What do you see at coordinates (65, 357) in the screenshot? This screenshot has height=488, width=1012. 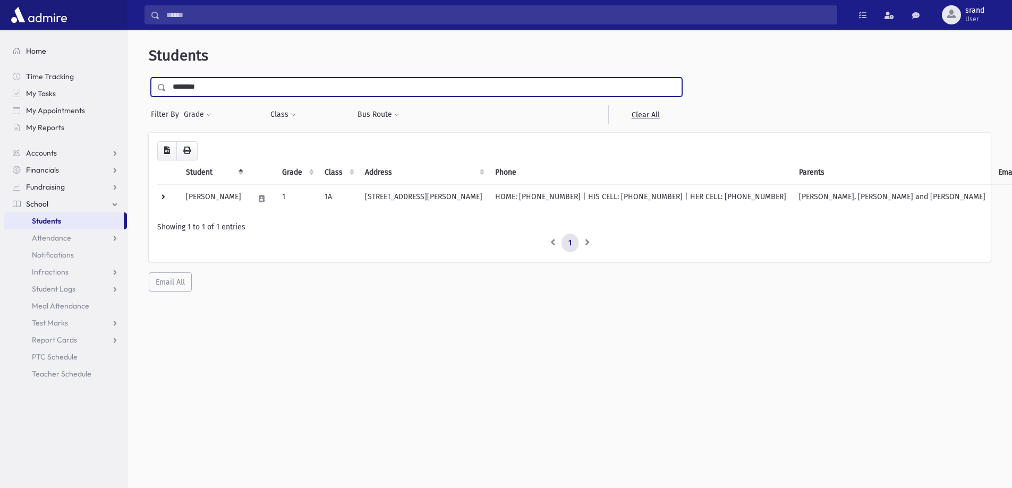 I see `a: PTC Schedule` at bounding box center [65, 357].